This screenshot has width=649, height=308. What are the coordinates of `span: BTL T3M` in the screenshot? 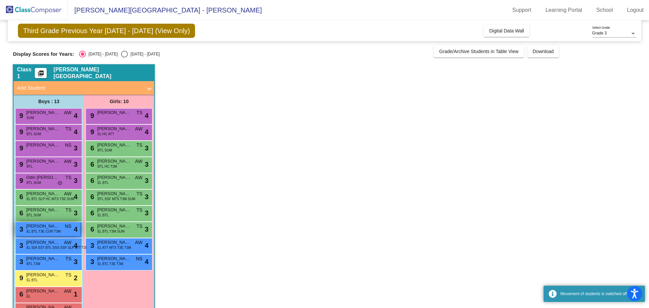 It's located at (33, 264).